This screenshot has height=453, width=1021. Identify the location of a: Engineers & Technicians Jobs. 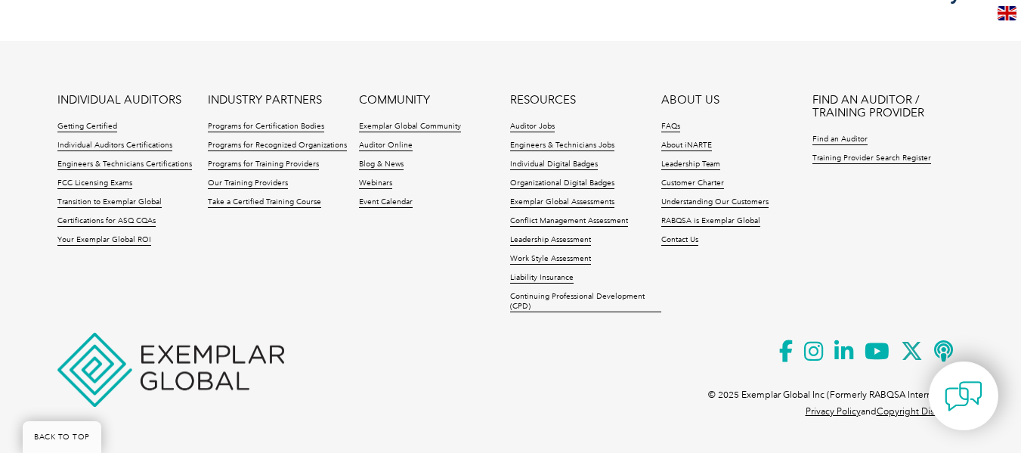
(562, 146).